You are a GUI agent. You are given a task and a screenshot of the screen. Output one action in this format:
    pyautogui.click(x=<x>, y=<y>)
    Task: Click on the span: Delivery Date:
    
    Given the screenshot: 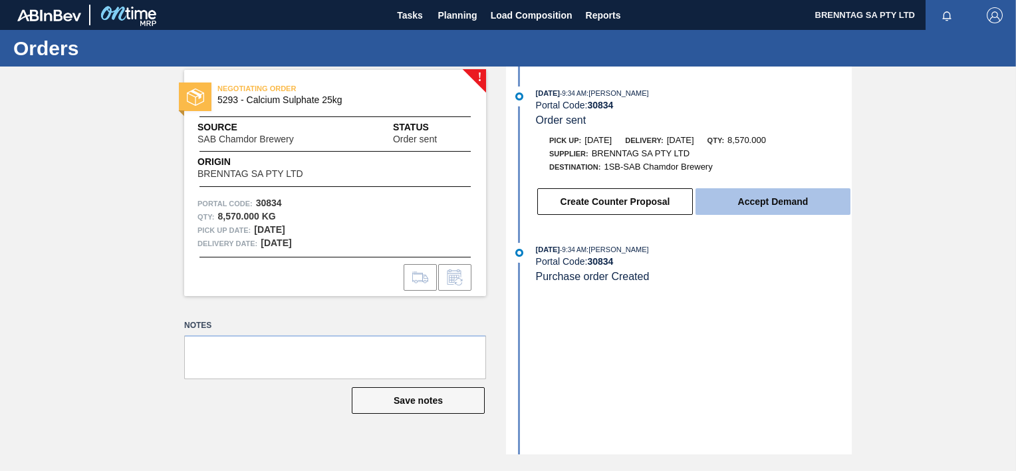 What is the action you would take?
    pyautogui.click(x=227, y=243)
    